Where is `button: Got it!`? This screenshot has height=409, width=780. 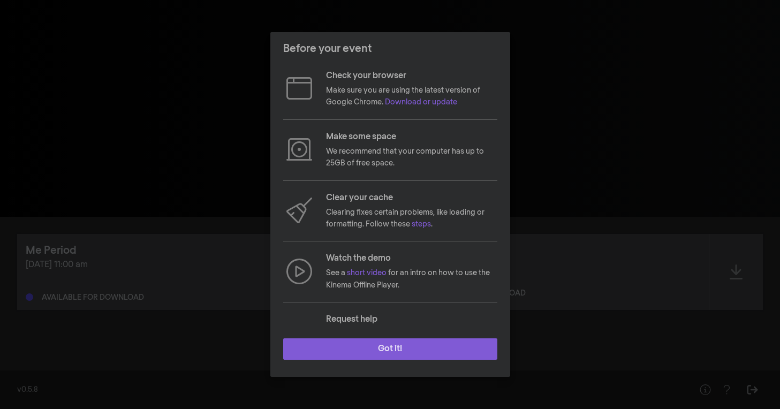
button: Got it! is located at coordinates (390, 349).